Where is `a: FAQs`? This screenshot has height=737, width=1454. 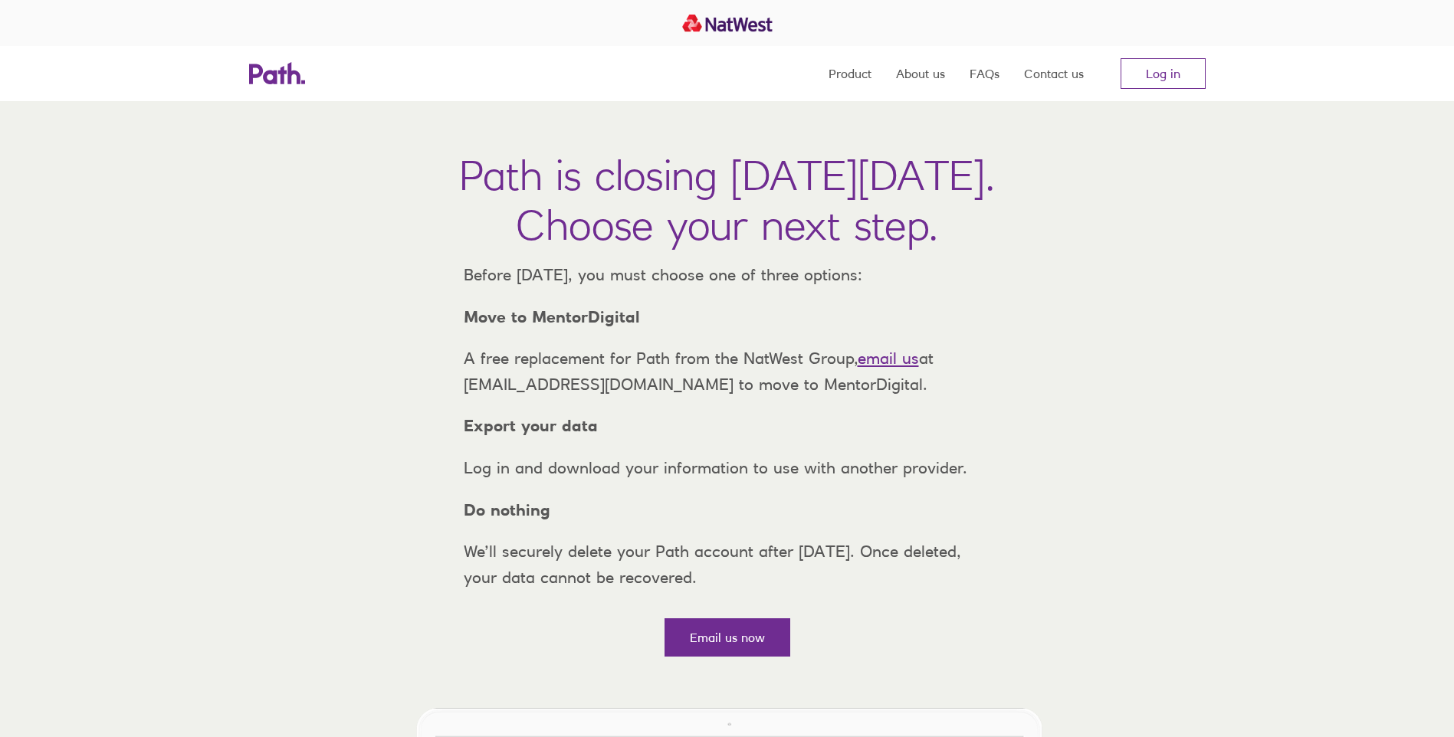
a: FAQs is located at coordinates (984, 74).